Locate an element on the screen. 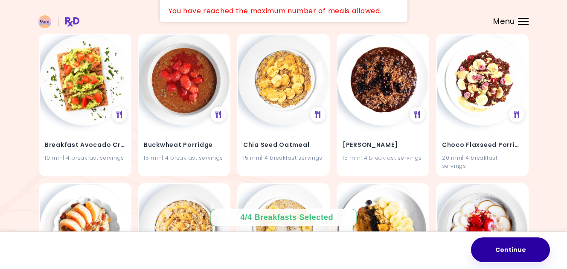 The height and width of the screenshot is (269, 567). h4: Chia Seed Oatmeal is located at coordinates (283, 146).